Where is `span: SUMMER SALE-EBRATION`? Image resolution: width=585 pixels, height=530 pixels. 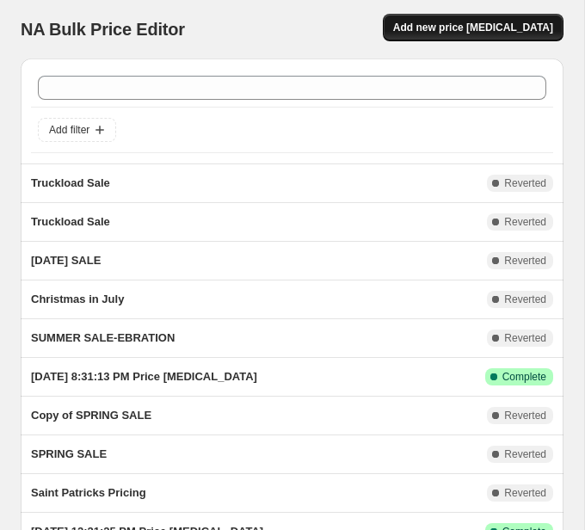 span: SUMMER SALE-EBRATION is located at coordinates (102, 337).